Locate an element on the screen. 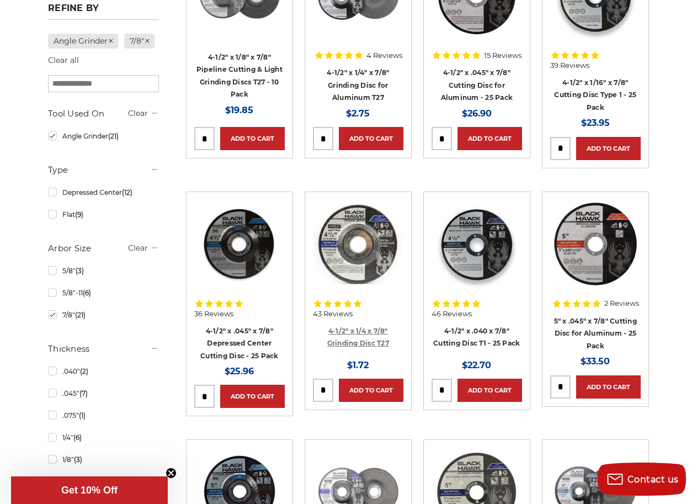  a: 4-1/2" x 1/16" x 7/8" Cutting Disc Type 1 - 25 Pack is located at coordinates (595, 95).